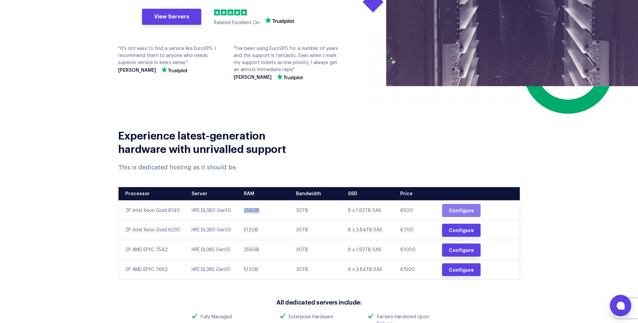 The height and width of the screenshot is (323, 638). Describe the element at coordinates (213, 194) in the screenshot. I see `th: Server` at that location.